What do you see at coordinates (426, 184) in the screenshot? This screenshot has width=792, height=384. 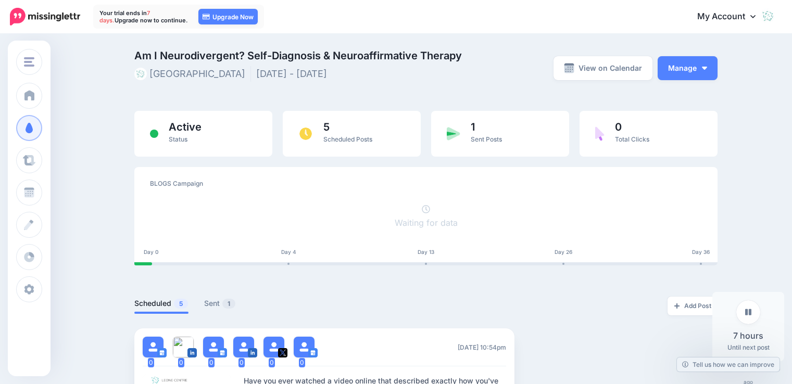 I see `div: BLOGS Campaign` at bounding box center [426, 184].